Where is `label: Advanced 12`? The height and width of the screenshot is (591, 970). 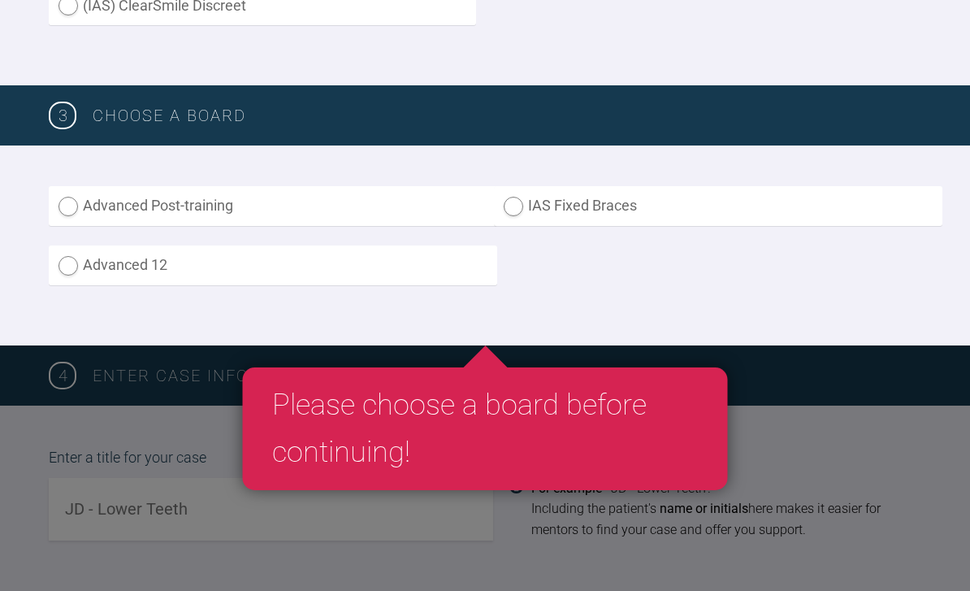
label: Advanced 12 is located at coordinates (273, 265).